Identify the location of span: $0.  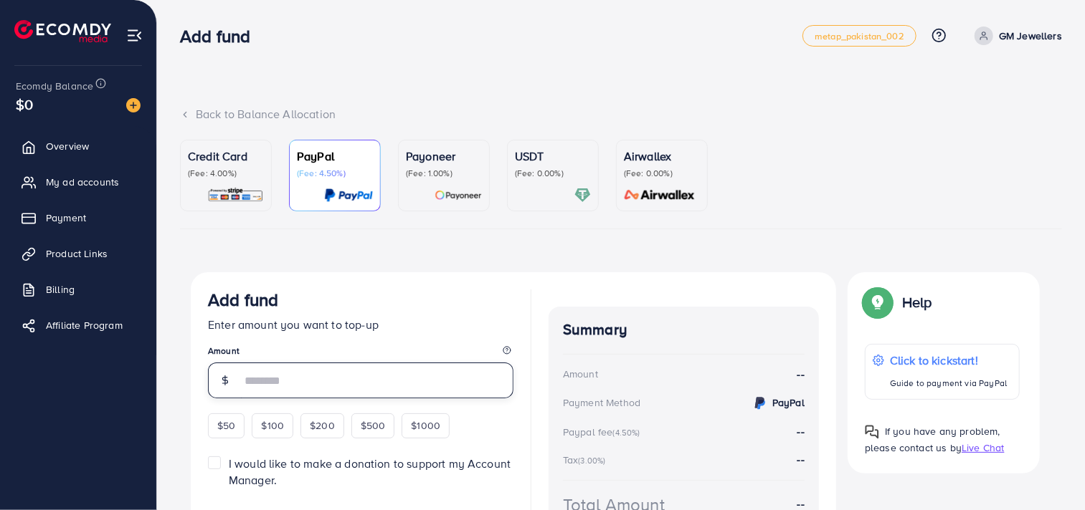
(24, 104).